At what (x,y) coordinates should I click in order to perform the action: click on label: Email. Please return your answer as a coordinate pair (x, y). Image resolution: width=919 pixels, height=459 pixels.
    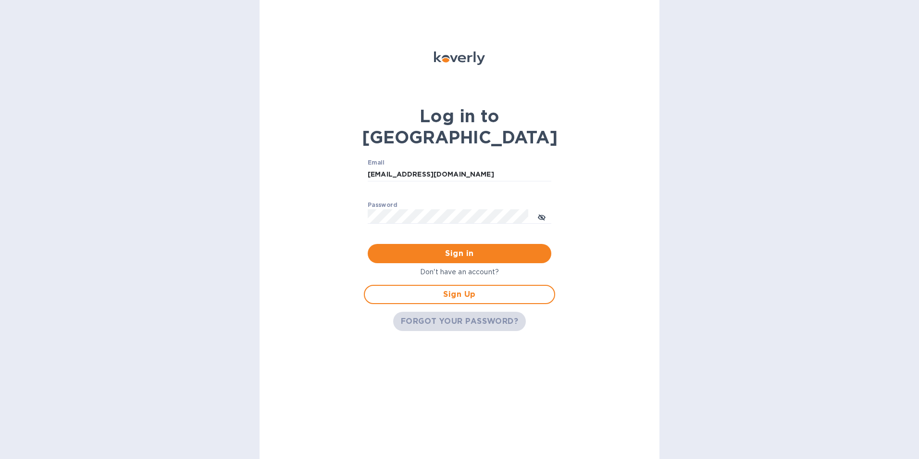
    Looking at the image, I should click on (376, 163).